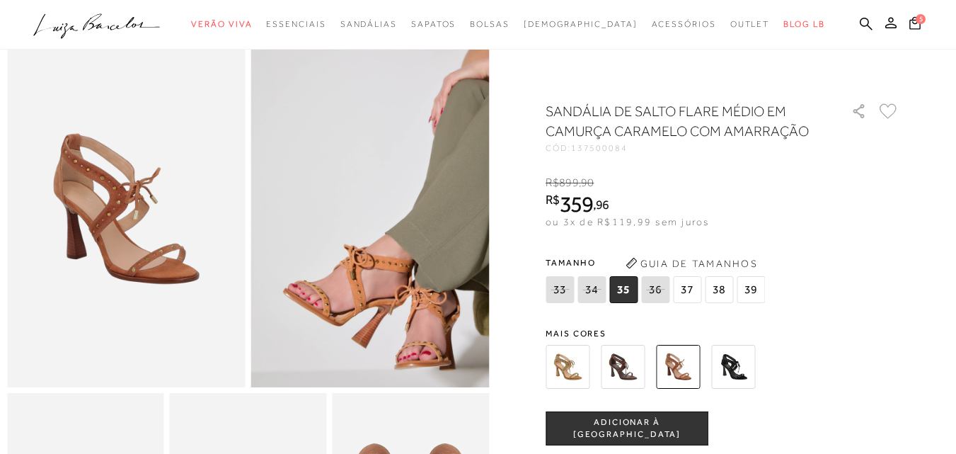 This screenshot has width=956, height=454. What do you see at coordinates (560, 289) in the screenshot?
I see `span: 33` at bounding box center [560, 289].